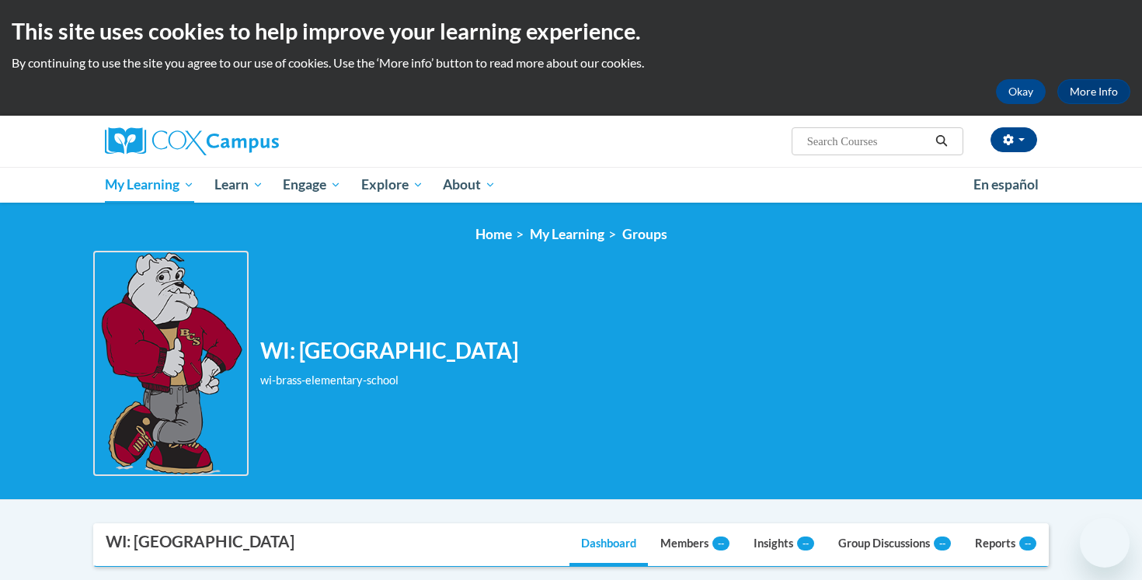 This screenshot has height=580, width=1142. Describe the element at coordinates (1006, 185) in the screenshot. I see `a: En español` at that location.